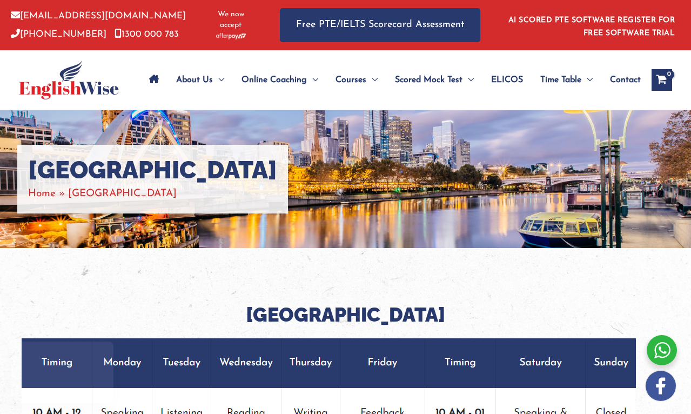 This screenshot has height=414, width=691. What do you see at coordinates (231, 20) in the screenshot?
I see `span: We now accept` at bounding box center [231, 20].